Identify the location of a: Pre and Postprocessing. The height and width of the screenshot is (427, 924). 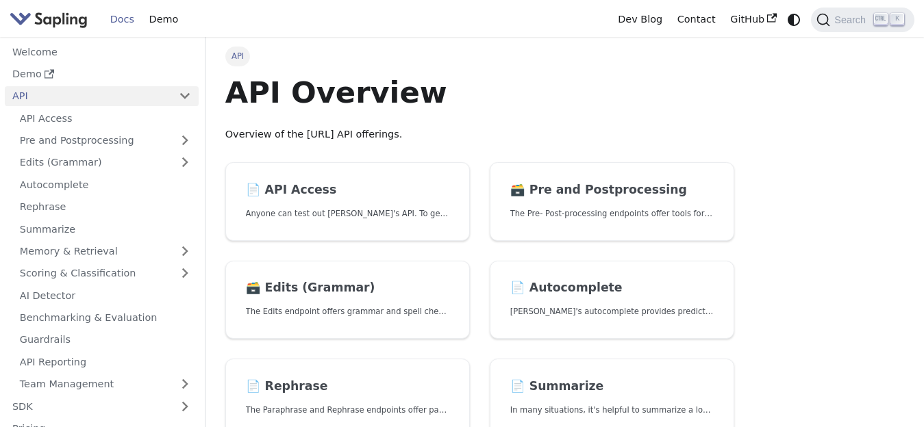
(105, 140).